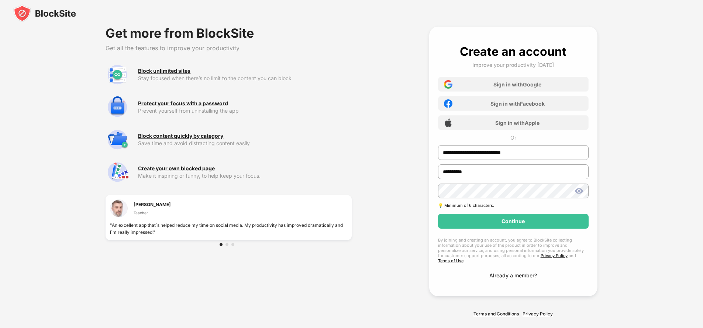 The width and height of the screenshot is (703, 328). I want to click on div: Get all the features to improve your productivity, so click(229, 48).